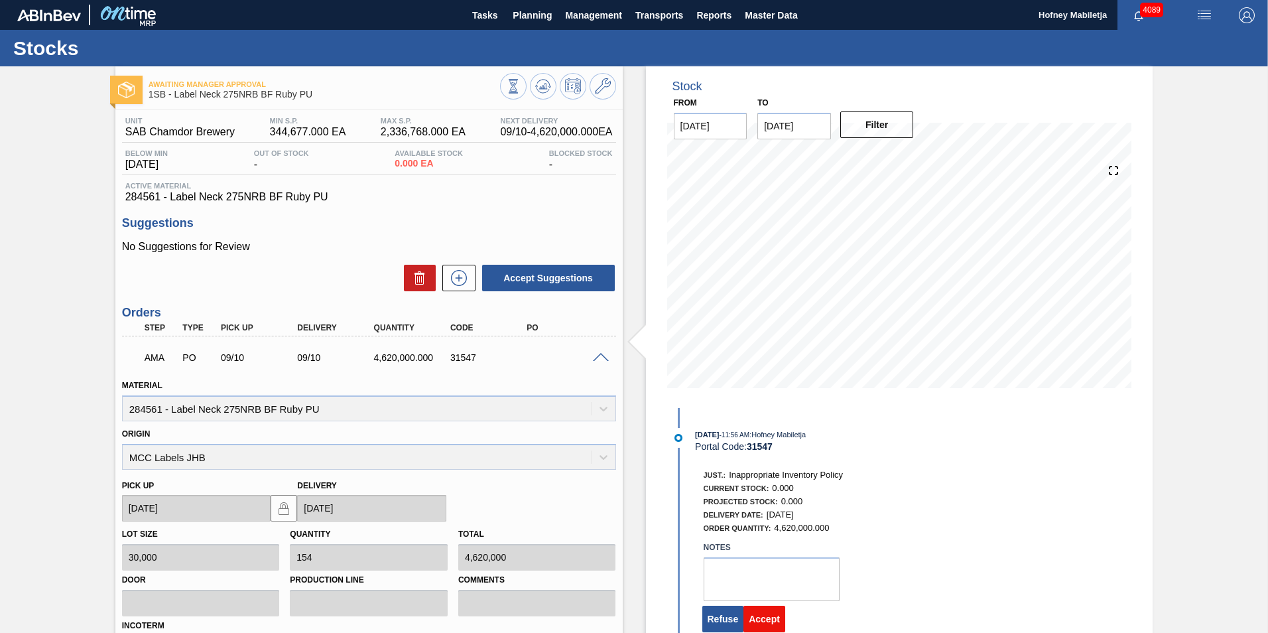 The height and width of the screenshot is (633, 1268). What do you see at coordinates (573, 86) in the screenshot?
I see `button: Schedule Inventory` at bounding box center [573, 86].